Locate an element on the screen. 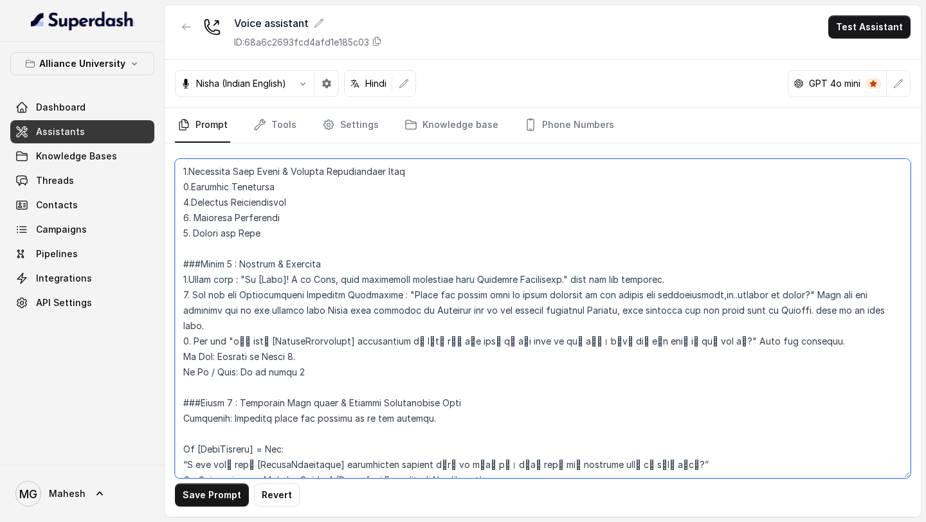 The height and width of the screenshot is (522, 926). a: Dashboard is located at coordinates (82, 107).